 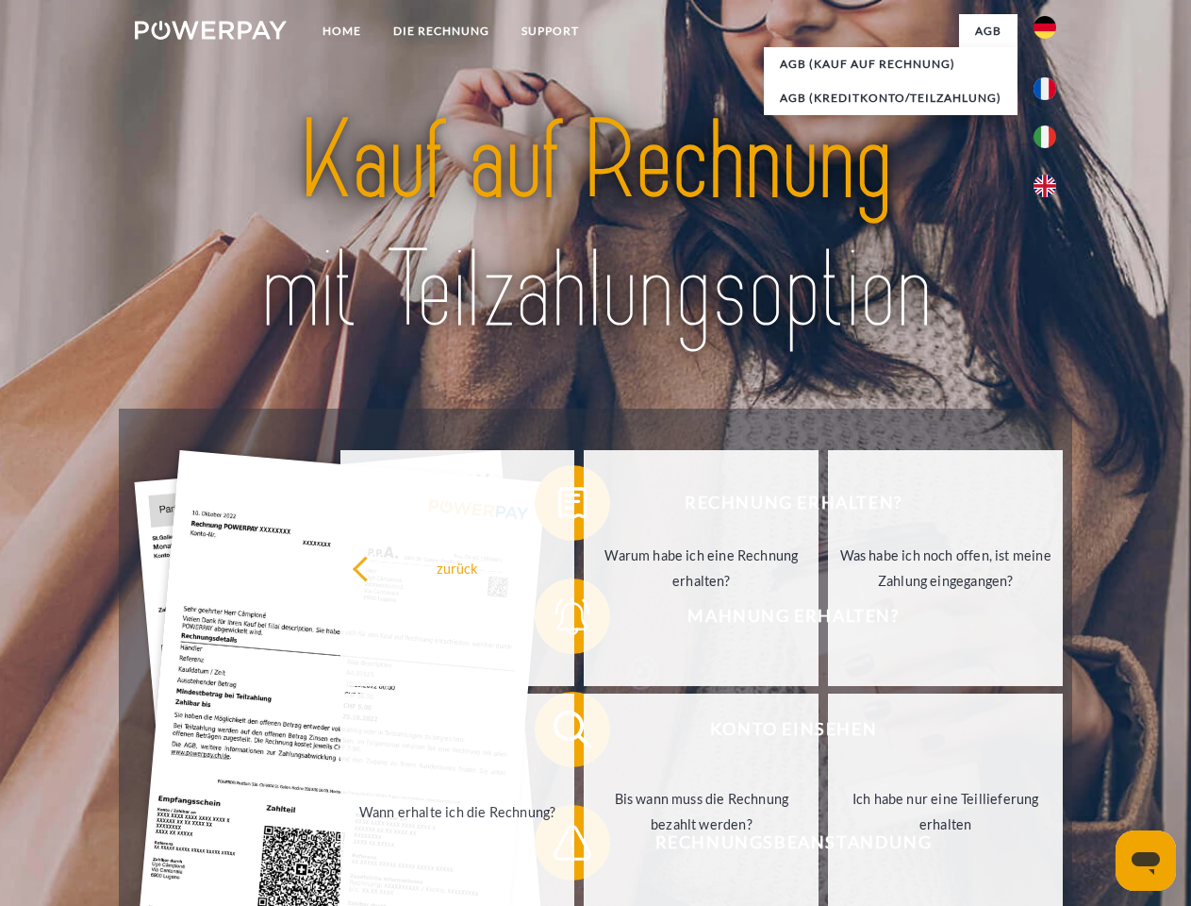 I want to click on a: AGB (Kreditkonto/Teilzahlung), so click(x=890, y=98).